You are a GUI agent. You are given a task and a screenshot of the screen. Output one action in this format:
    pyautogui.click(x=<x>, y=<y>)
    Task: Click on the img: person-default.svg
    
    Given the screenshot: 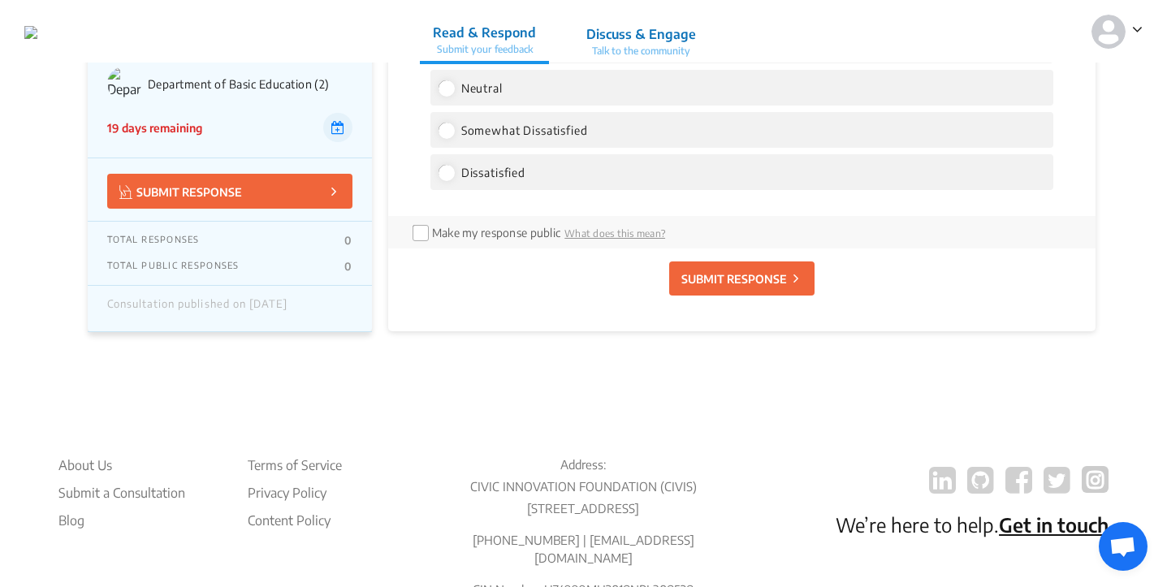 What is the action you would take?
    pyautogui.click(x=1109, y=32)
    